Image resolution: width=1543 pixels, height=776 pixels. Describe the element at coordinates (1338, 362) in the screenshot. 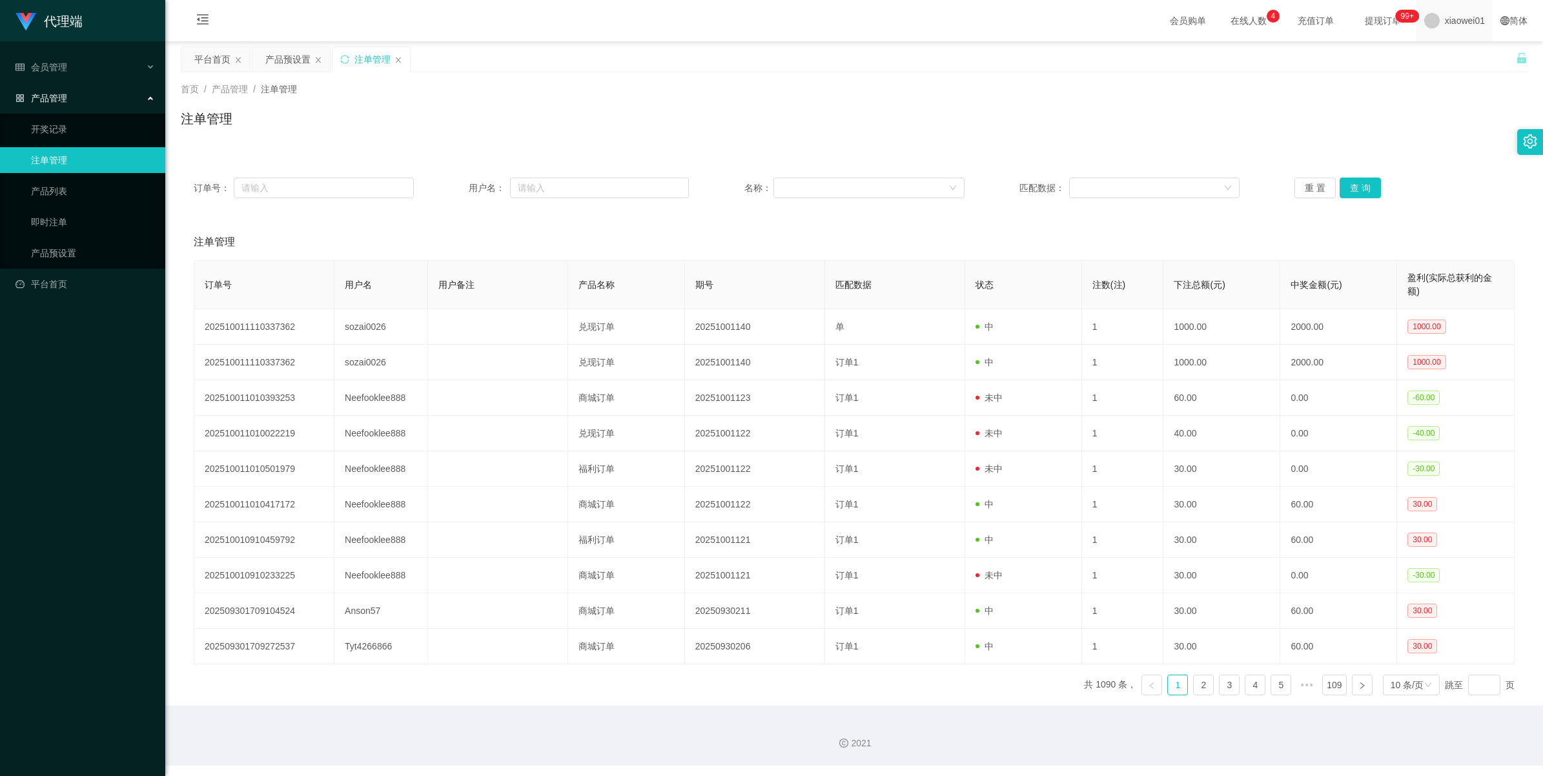

I see `td: 2000.00` at that location.